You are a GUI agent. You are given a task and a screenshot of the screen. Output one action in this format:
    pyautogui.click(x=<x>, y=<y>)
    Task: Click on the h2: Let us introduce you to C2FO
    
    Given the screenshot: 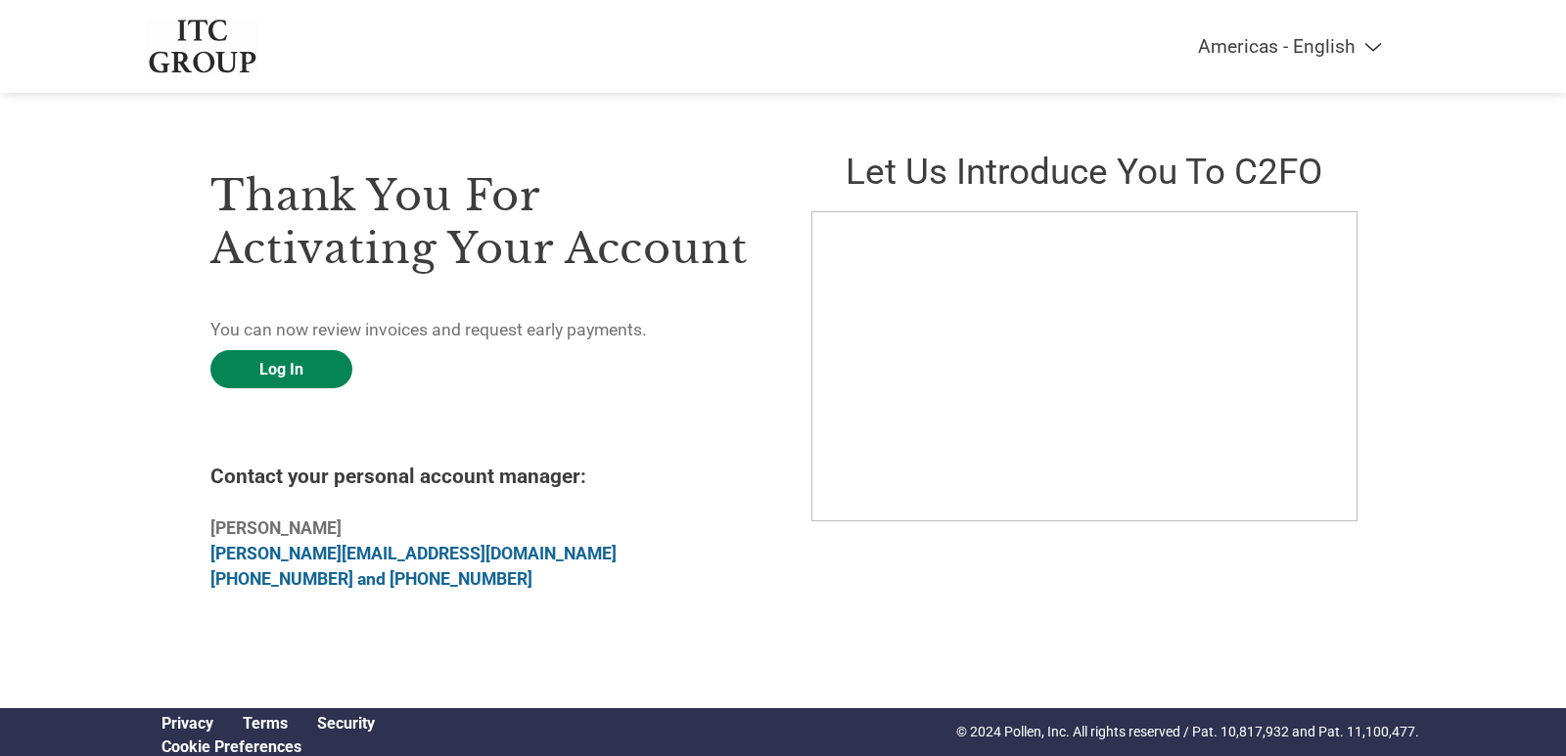 What is the action you would take?
    pyautogui.click(x=1083, y=171)
    